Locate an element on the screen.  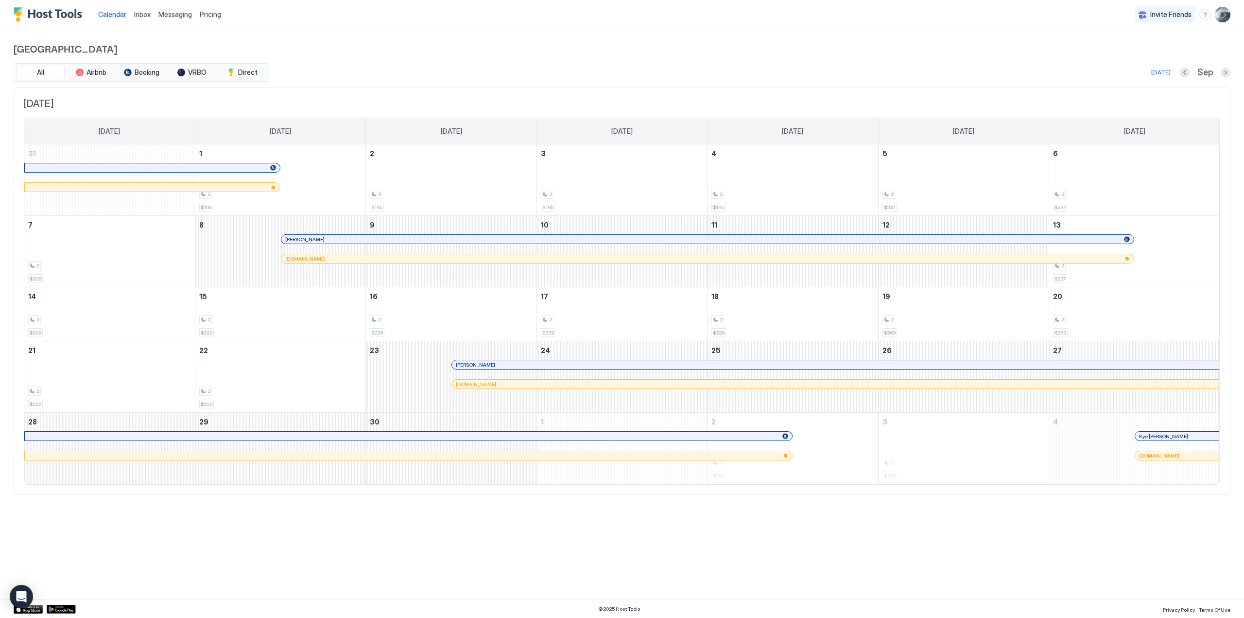
a: Friday is located at coordinates (964, 131).